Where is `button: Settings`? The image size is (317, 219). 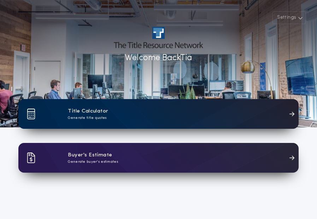
button: Settings is located at coordinates (289, 18).